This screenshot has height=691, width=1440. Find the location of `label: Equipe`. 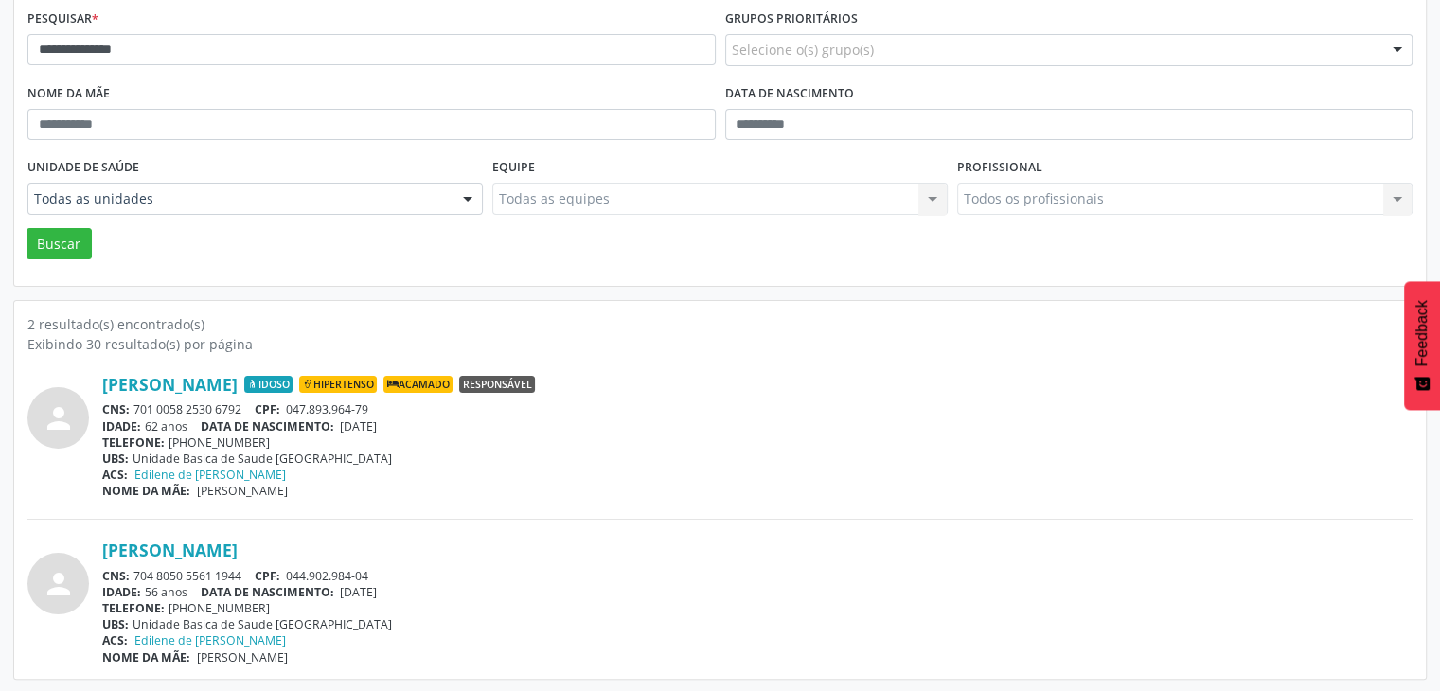

label: Equipe is located at coordinates (513, 168).